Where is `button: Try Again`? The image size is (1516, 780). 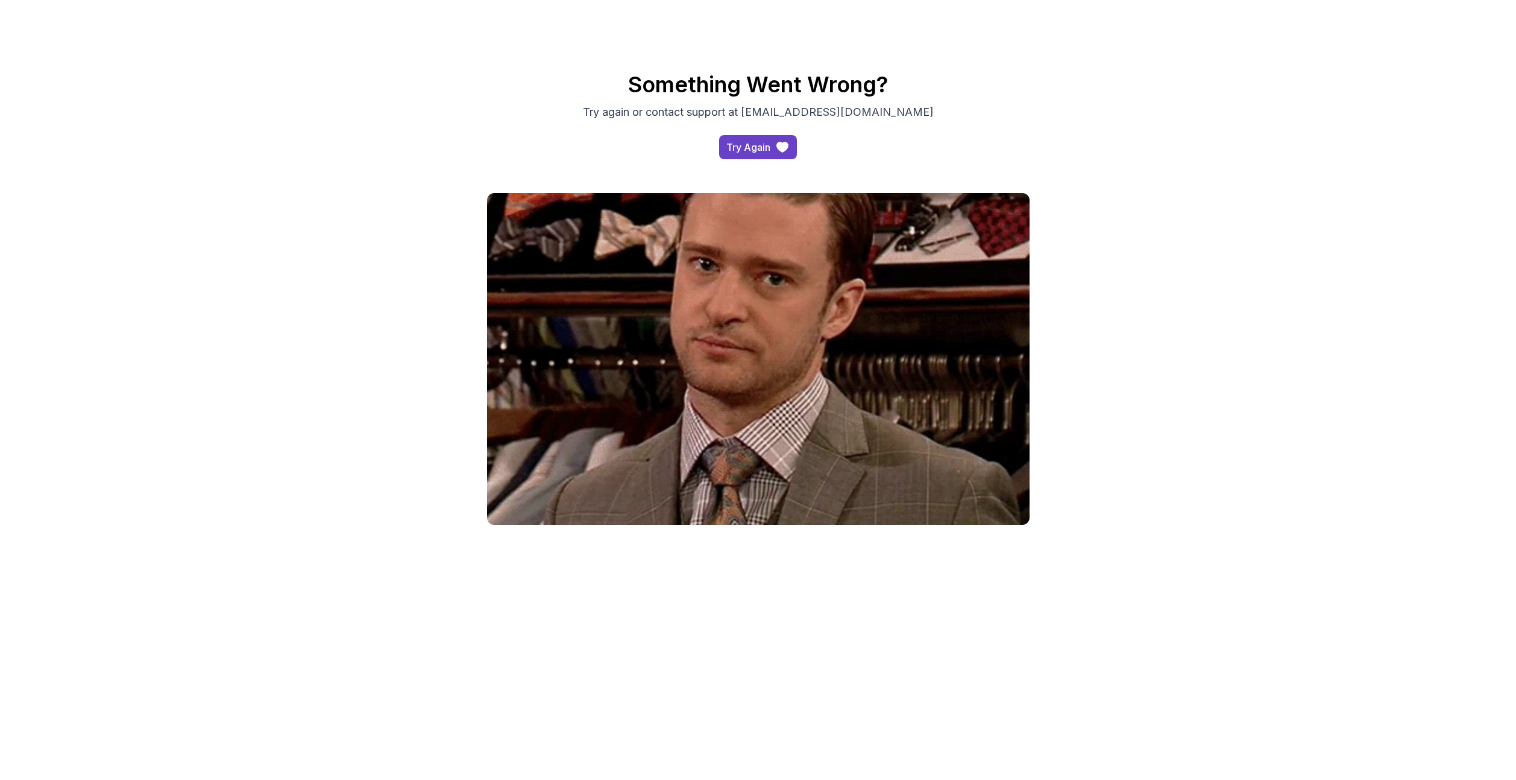
button: Try Again is located at coordinates (758, 147).